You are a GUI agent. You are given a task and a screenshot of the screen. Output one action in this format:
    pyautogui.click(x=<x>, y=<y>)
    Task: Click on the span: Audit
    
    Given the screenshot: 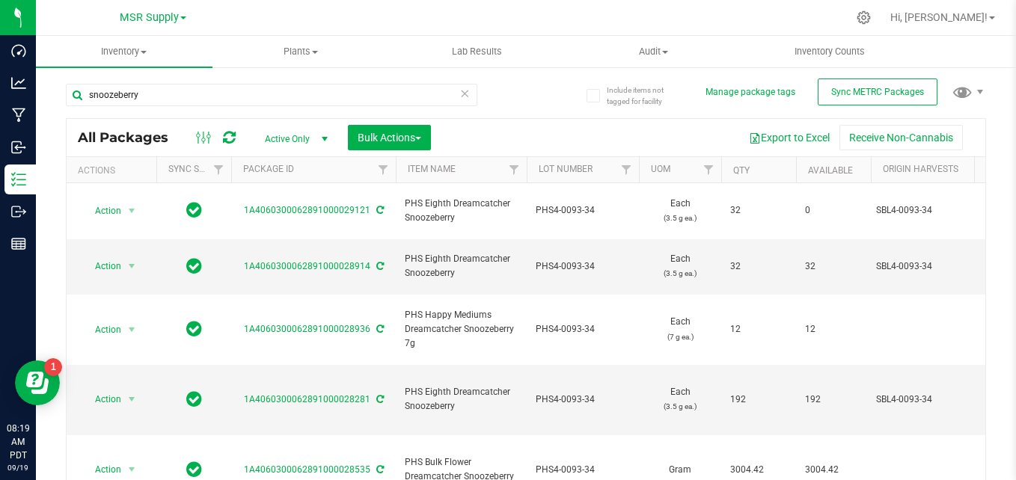 What is the action you would take?
    pyautogui.click(x=653, y=52)
    